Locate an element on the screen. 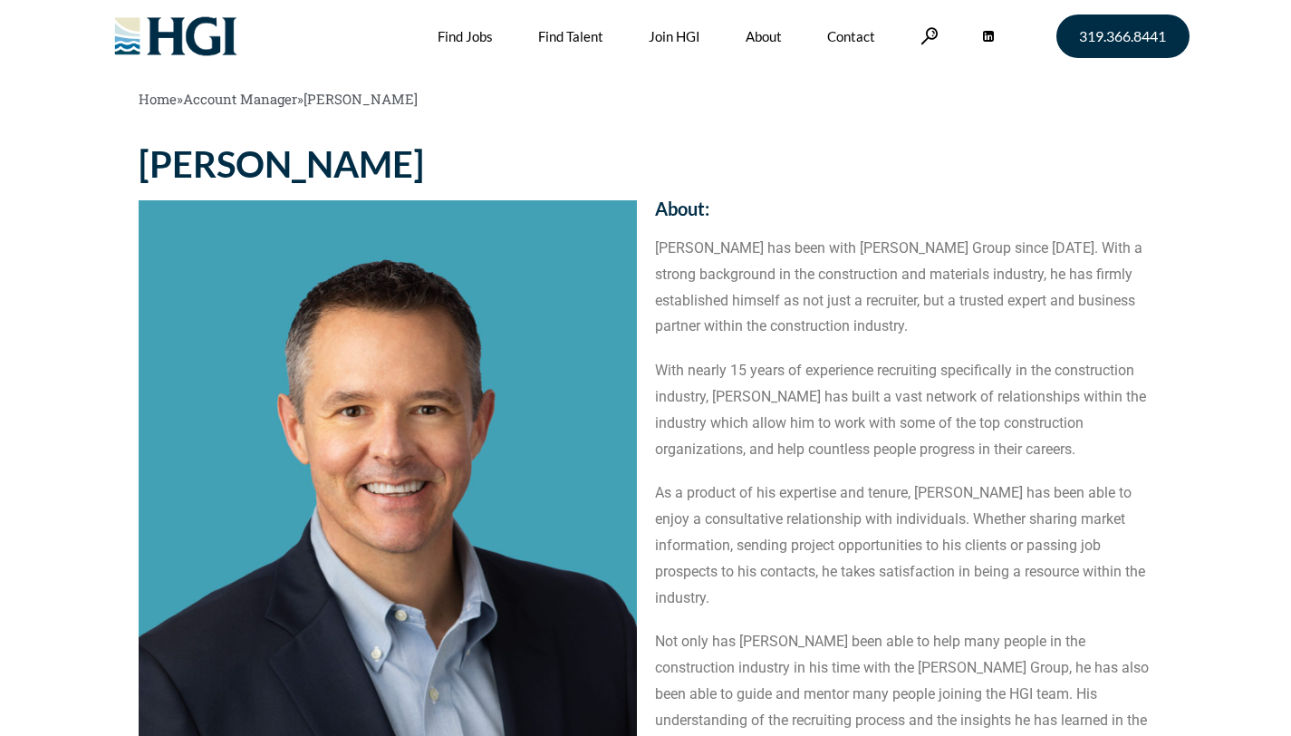  a: Search is located at coordinates (930, 35).